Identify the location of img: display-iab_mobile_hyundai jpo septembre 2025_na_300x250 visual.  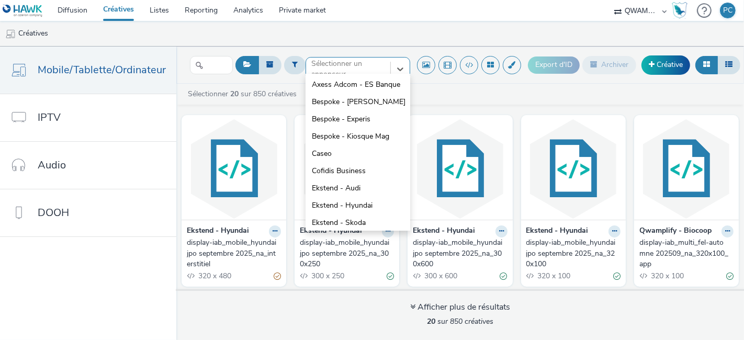
(347, 168).